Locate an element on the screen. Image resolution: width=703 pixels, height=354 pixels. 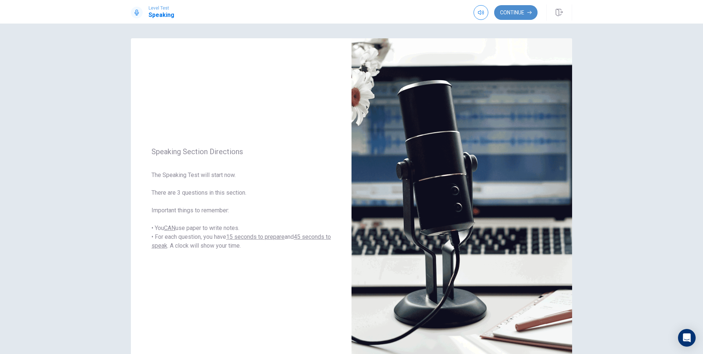
u: CAN is located at coordinates (170, 228).